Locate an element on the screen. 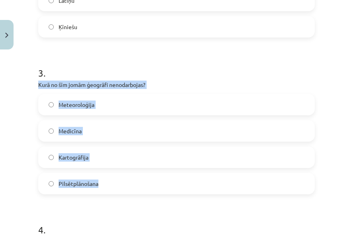  span: Medicīna is located at coordinates (70, 131).